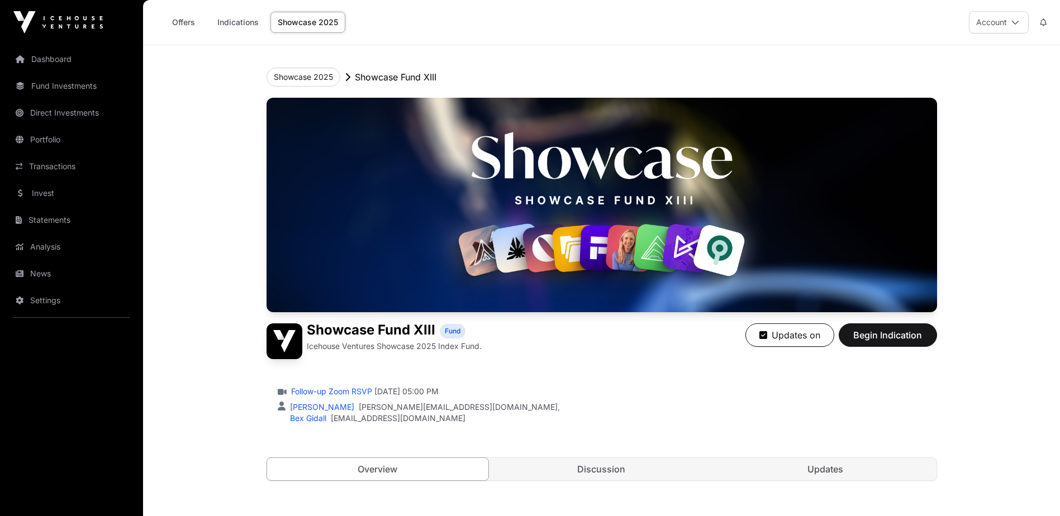  I want to click on nav: Tabs, so click(602, 469).